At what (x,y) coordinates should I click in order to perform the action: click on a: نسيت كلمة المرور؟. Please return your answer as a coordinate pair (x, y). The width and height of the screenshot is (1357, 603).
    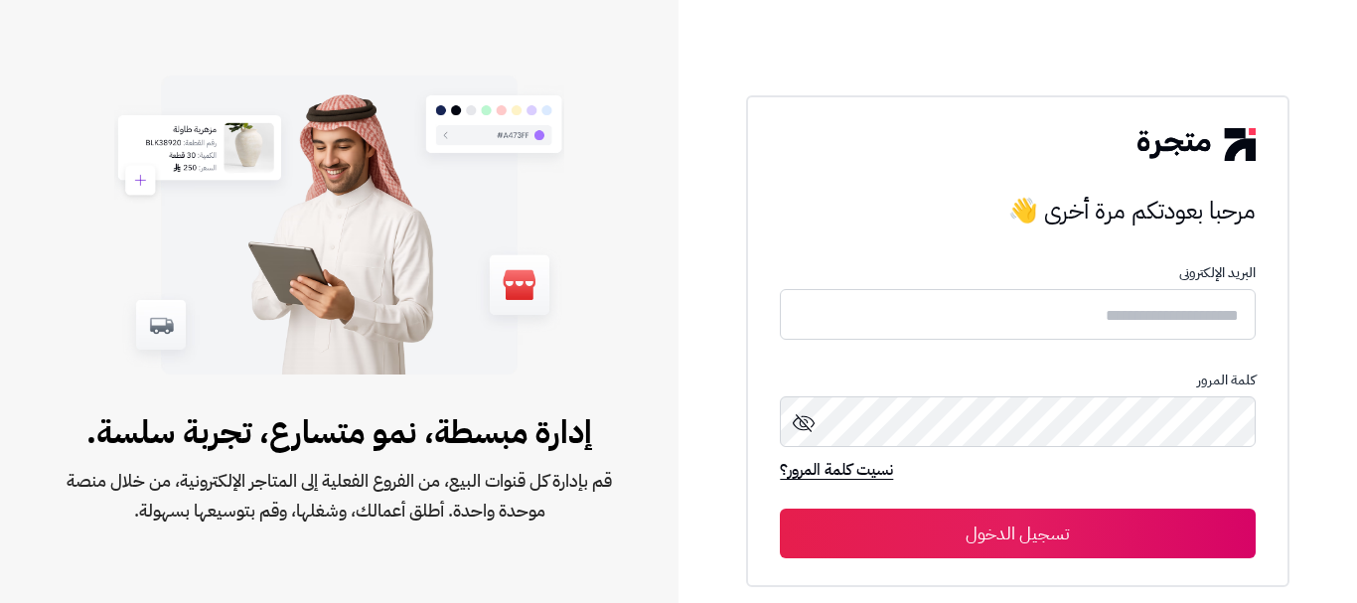
    Looking at the image, I should click on (837, 472).